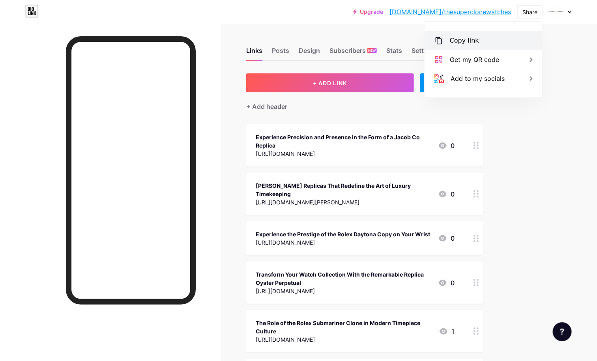 The width and height of the screenshot is (597, 361). Describe the element at coordinates (478, 79) in the screenshot. I see `div: Add to my socials` at that location.